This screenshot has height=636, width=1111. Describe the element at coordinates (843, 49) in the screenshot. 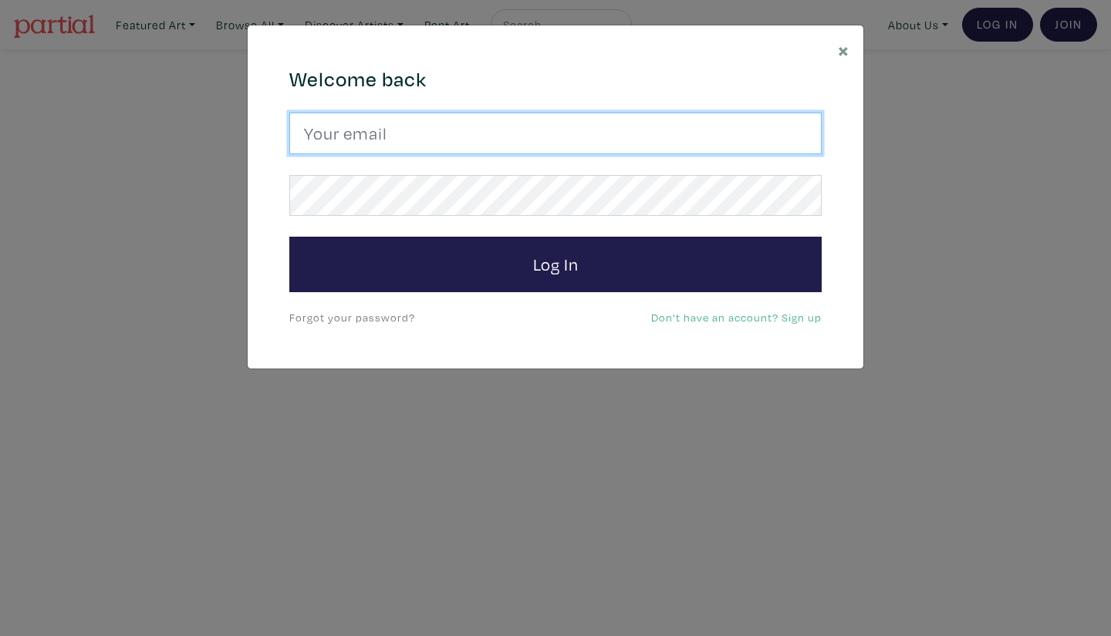

I see `button: Close` at that location.